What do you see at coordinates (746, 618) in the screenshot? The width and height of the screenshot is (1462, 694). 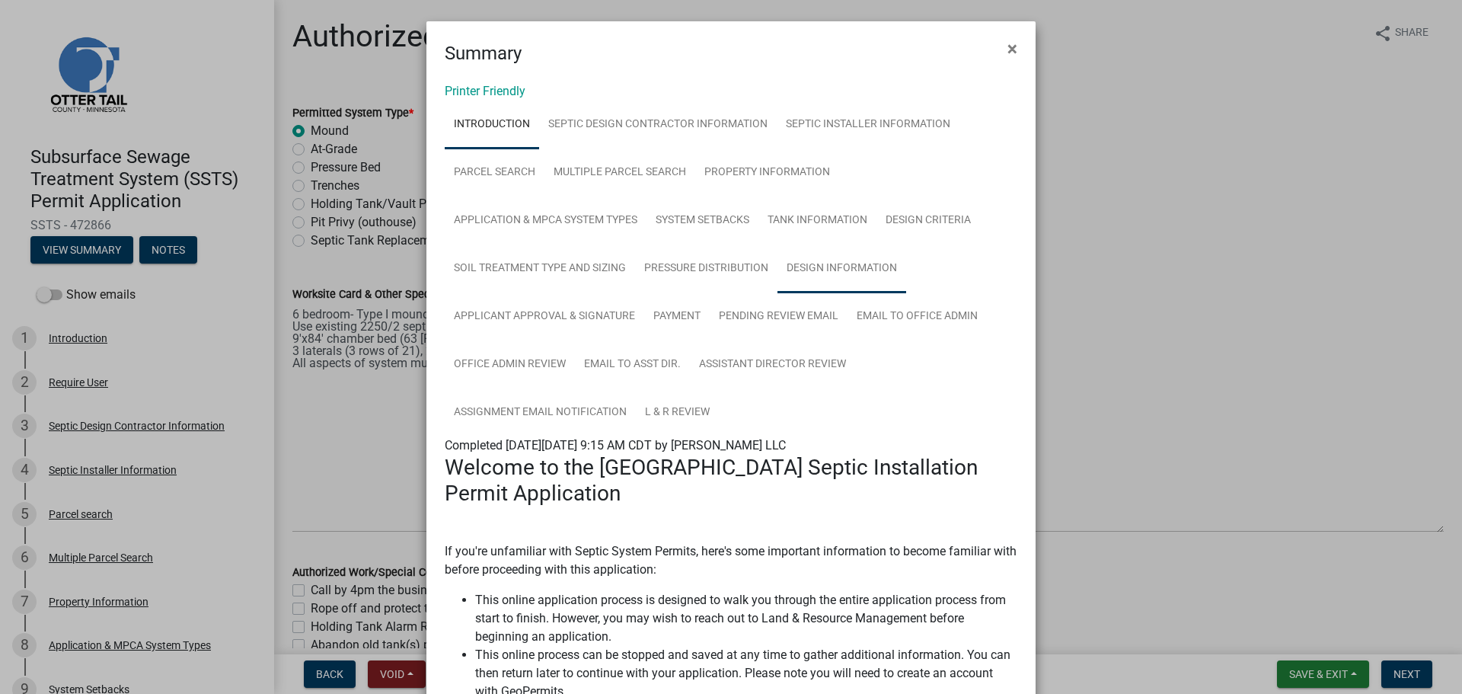 I see `li: This online application process is designed to walk you through the entire application process fr...` at bounding box center [746, 618].